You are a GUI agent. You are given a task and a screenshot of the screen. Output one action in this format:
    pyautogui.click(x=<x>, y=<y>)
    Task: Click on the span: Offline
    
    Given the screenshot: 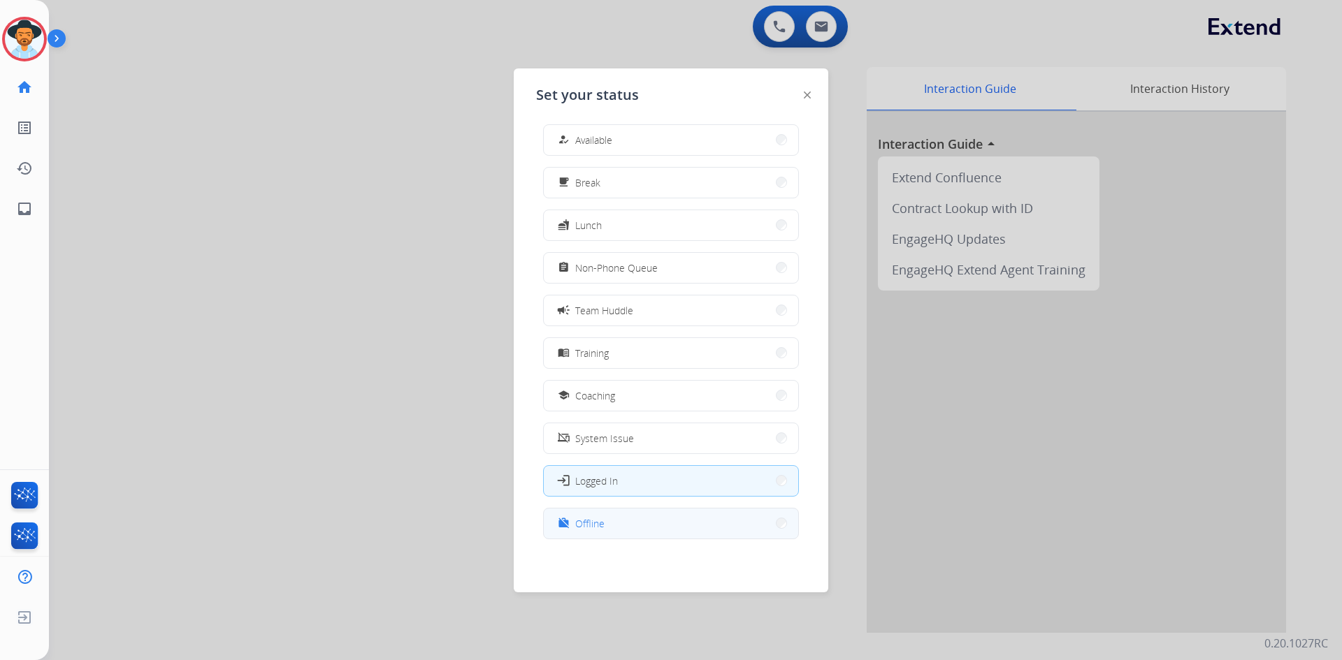 What is the action you would take?
    pyautogui.click(x=590, y=523)
    